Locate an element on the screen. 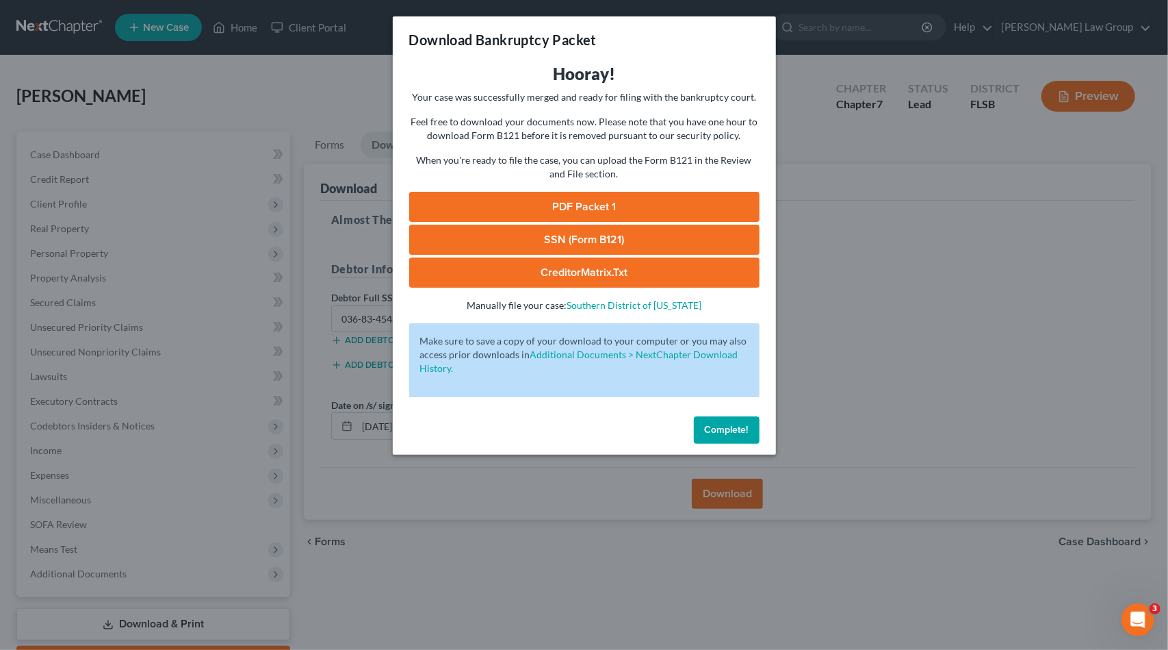 This screenshot has width=1168, height=650. p: Your case was successfully merged and ready for filing with the bankruptcy court. is located at coordinates (585, 97).